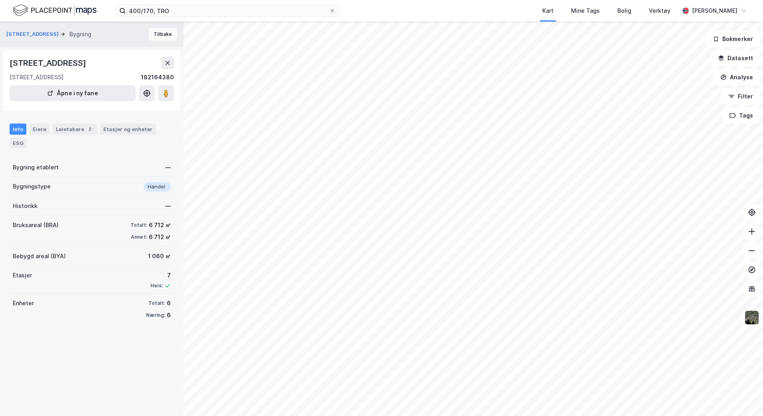 The image size is (763, 416). Describe the element at coordinates (18, 129) in the screenshot. I see `div: Info` at that location.